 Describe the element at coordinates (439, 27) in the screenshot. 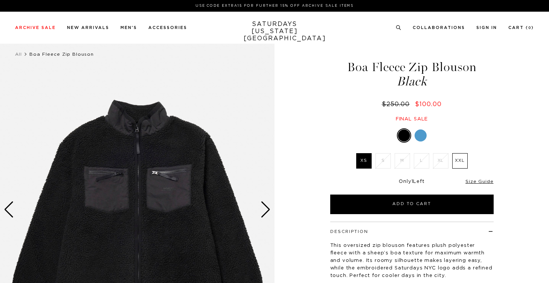

I see `a: Collaborations` at that location.